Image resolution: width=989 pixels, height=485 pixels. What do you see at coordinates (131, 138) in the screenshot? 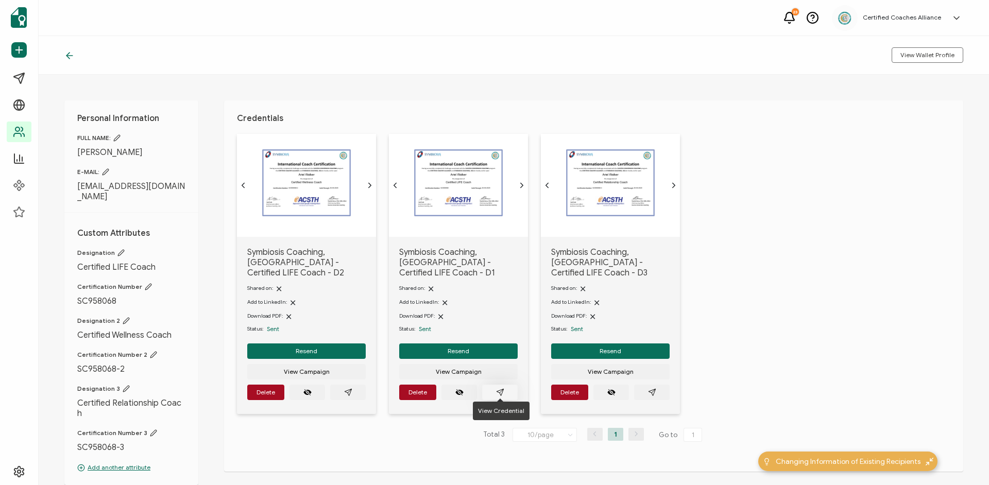
I see `span: FULL NAME:` at bounding box center [131, 138].